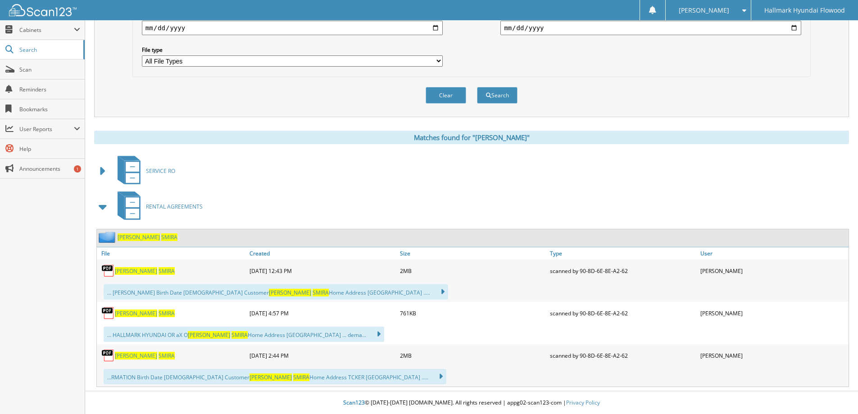 The image size is (858, 414). What do you see at coordinates (623, 253) in the screenshot?
I see `a: Type` at bounding box center [623, 253].